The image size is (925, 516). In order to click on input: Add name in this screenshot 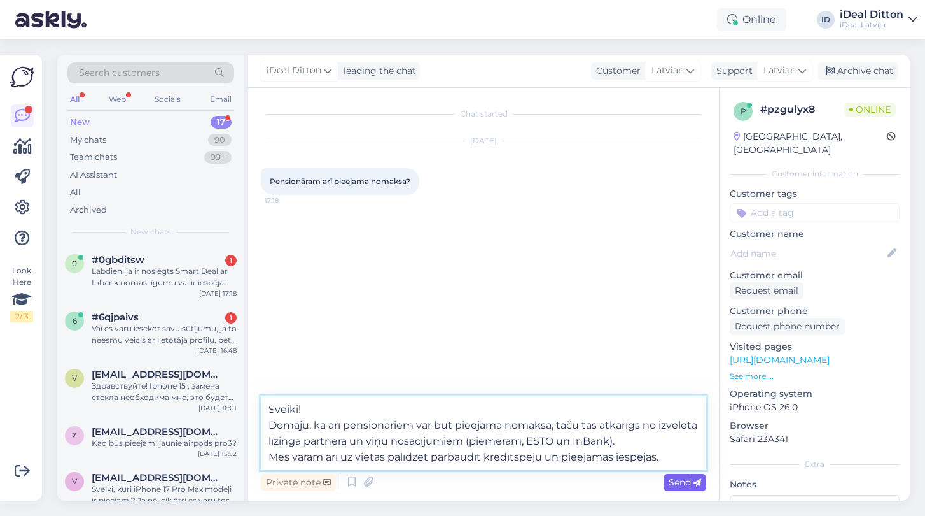, I will do `click(808, 253)`.